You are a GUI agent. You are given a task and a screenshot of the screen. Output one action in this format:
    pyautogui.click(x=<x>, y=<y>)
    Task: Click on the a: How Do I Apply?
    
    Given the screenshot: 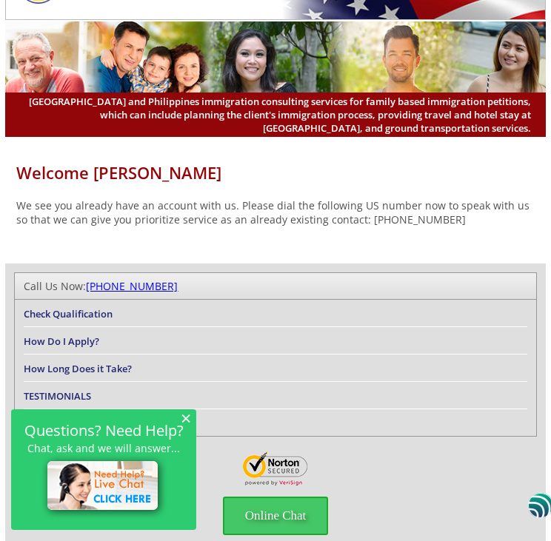 What is the action you would take?
    pyautogui.click(x=61, y=341)
    